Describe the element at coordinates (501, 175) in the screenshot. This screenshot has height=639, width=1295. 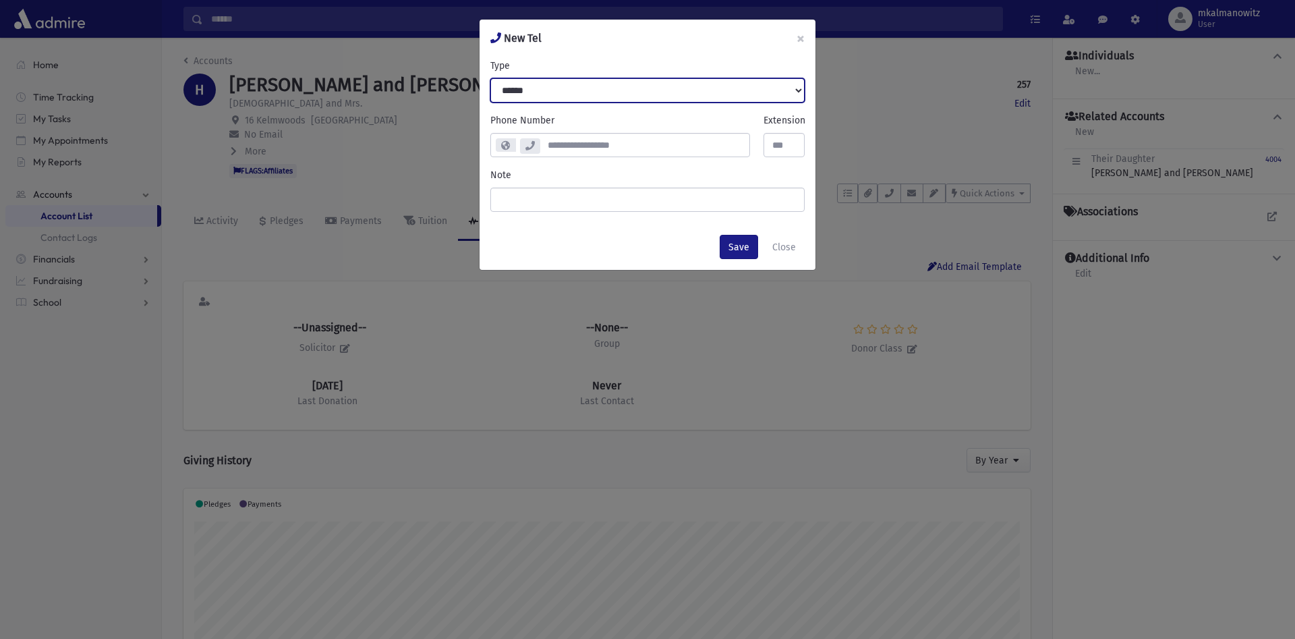
I see `label: Note` at that location.